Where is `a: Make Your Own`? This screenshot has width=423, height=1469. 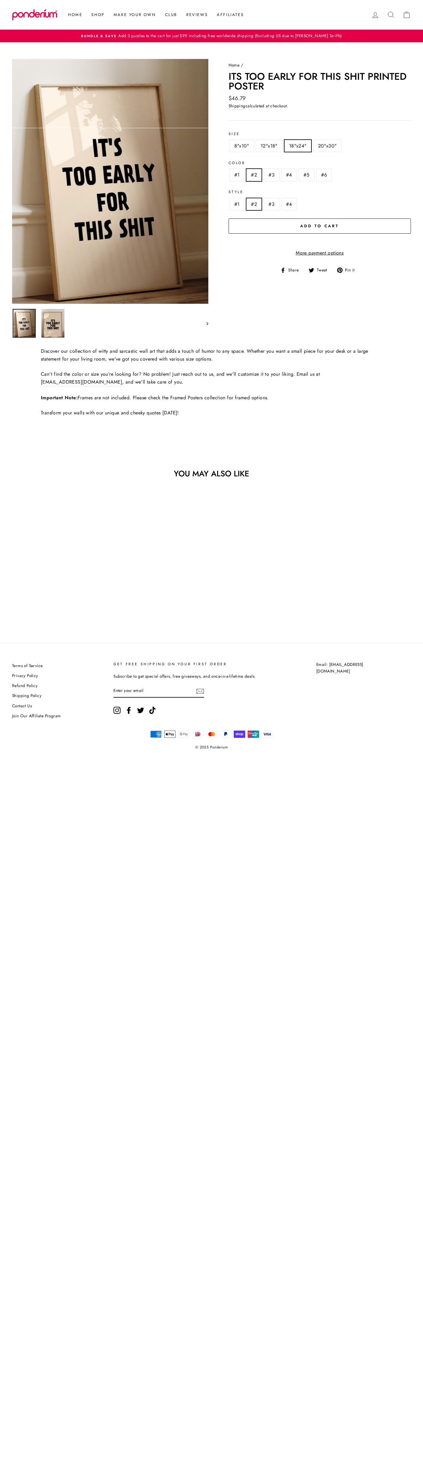
a: Make Your Own is located at coordinates (135, 15).